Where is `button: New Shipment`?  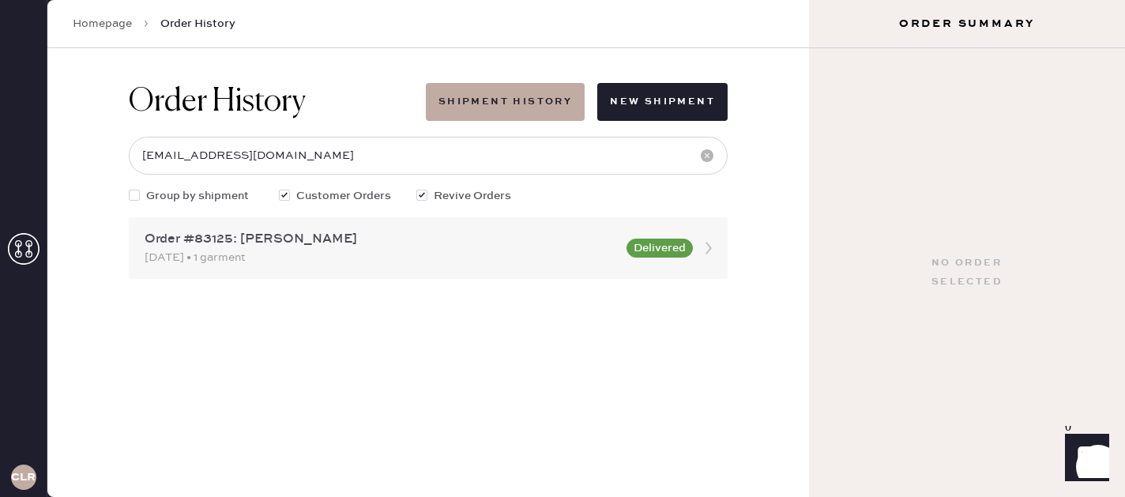 button: New Shipment is located at coordinates (662, 102).